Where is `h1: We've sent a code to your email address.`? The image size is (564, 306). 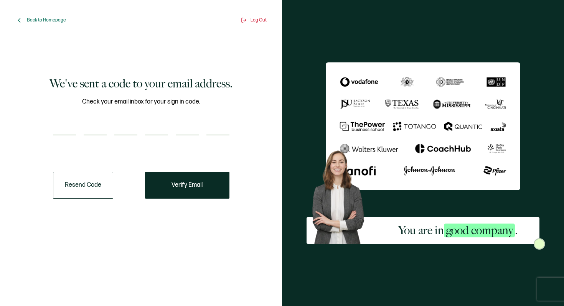
h1: We've sent a code to your email address. is located at coordinates (141, 84).